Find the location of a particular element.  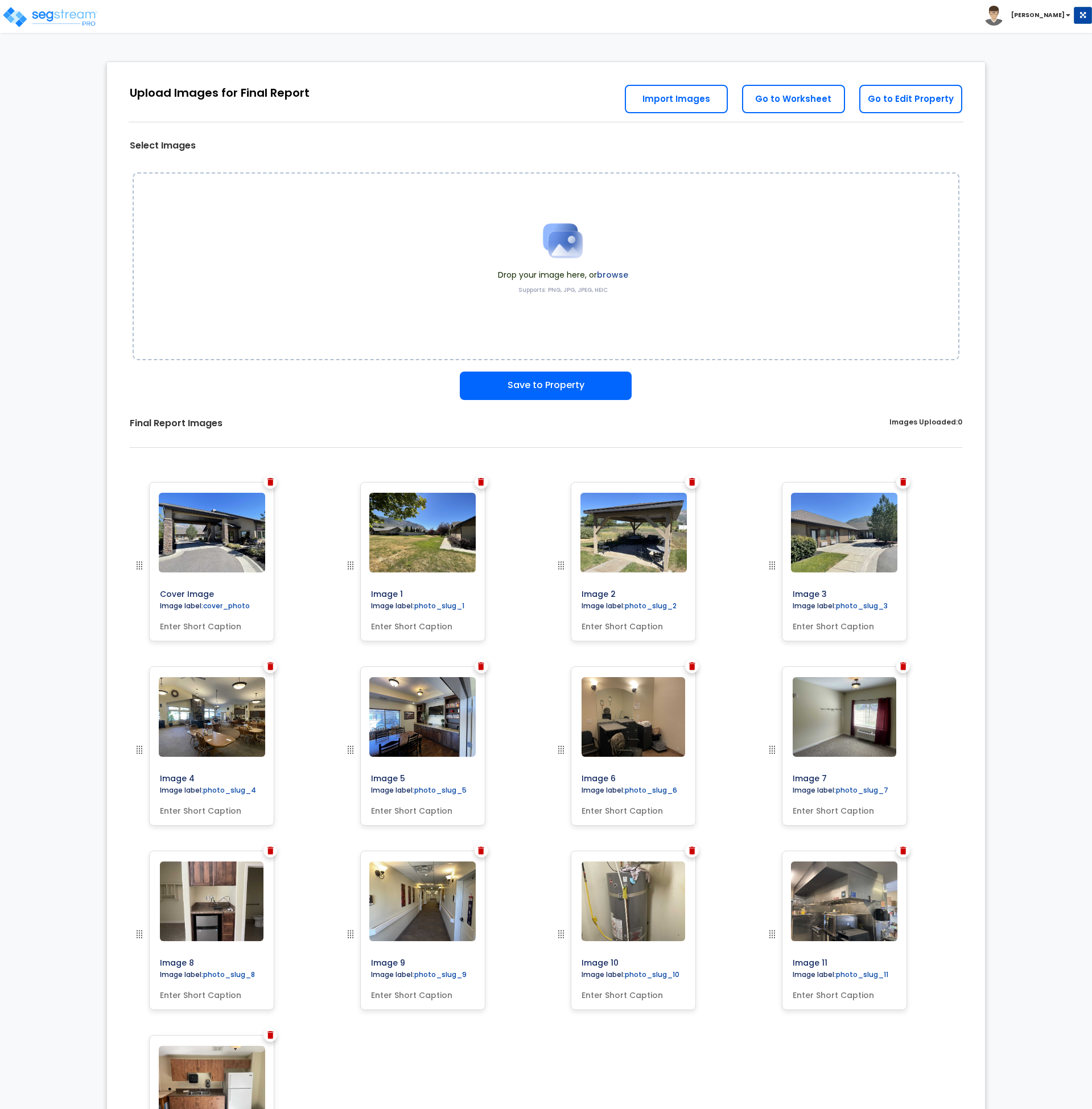

label: browse is located at coordinates (612, 275).